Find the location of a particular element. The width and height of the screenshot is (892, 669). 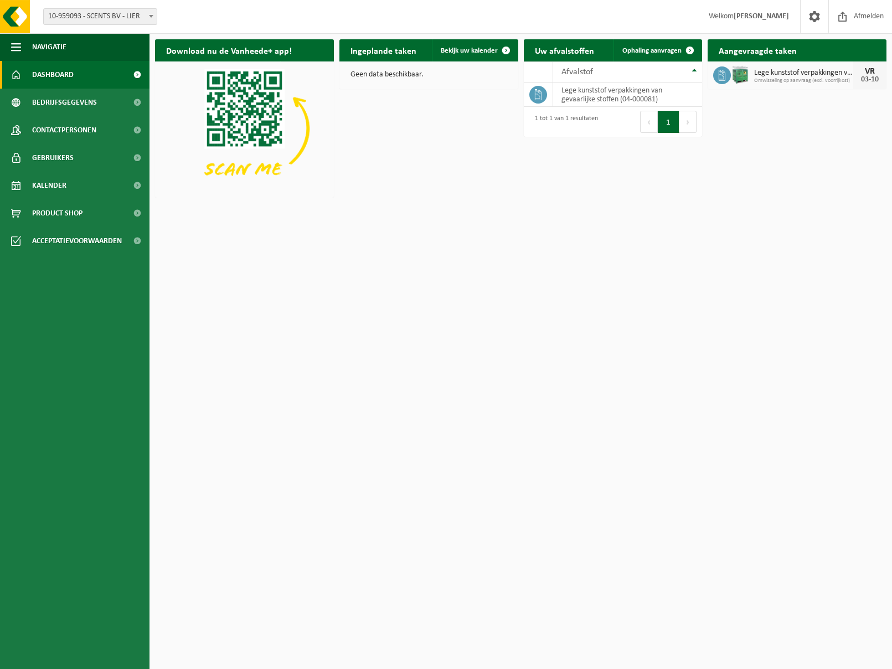

span: Omwisseling op aanvraag (excl. voorrijkost) is located at coordinates (803, 81).